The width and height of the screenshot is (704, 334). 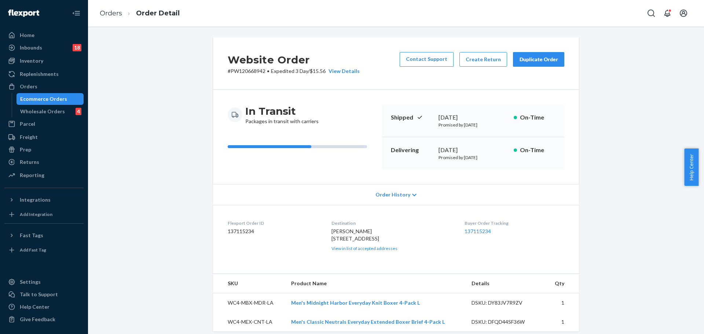 What do you see at coordinates (32, 175) in the screenshot?
I see `div: Reporting` at bounding box center [32, 175].